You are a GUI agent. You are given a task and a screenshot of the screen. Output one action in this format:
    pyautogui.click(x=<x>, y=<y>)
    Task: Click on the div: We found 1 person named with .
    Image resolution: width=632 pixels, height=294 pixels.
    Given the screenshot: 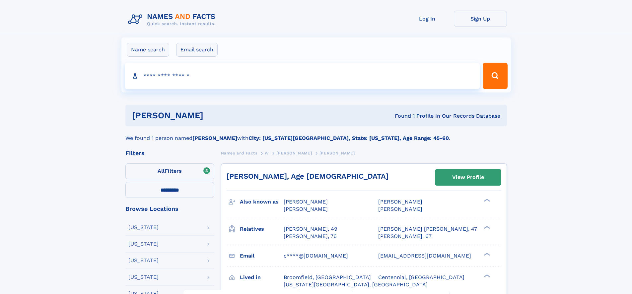 What is the action you would take?
    pyautogui.click(x=316, y=134)
    